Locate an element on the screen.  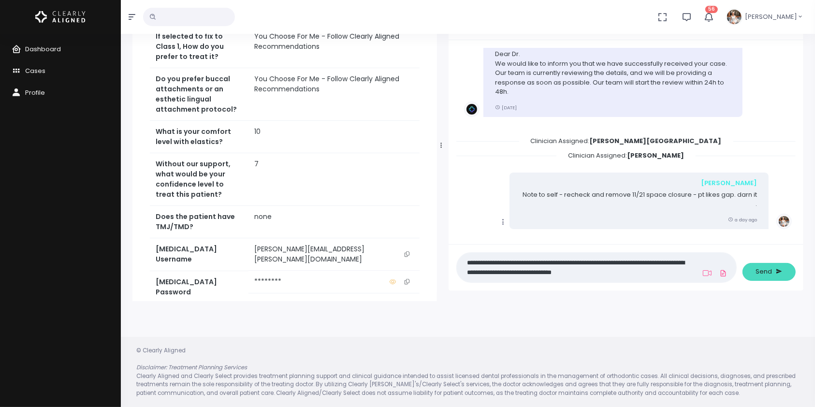
td: none is located at coordinates (334, 222).